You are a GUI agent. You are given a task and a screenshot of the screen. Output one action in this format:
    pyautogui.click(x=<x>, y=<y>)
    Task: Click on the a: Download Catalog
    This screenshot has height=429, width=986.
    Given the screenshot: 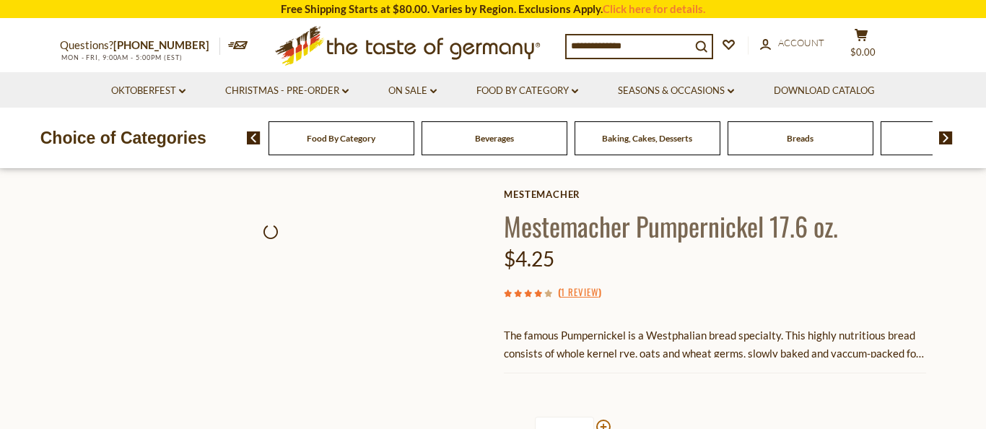 What is the action you would take?
    pyautogui.click(x=824, y=91)
    